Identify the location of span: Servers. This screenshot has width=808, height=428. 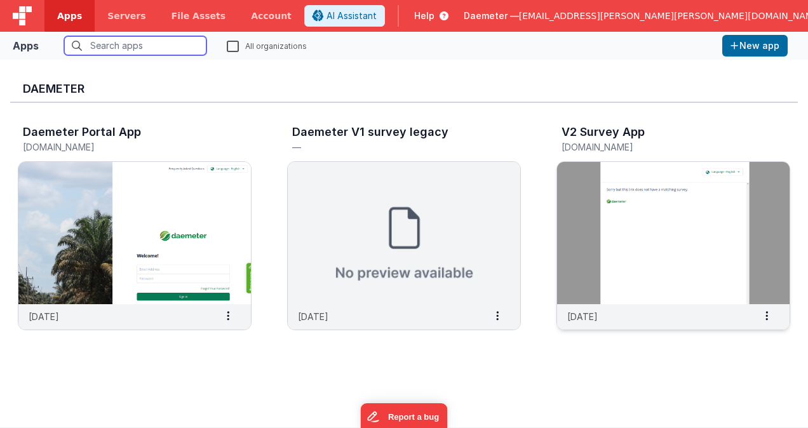
(126, 16).